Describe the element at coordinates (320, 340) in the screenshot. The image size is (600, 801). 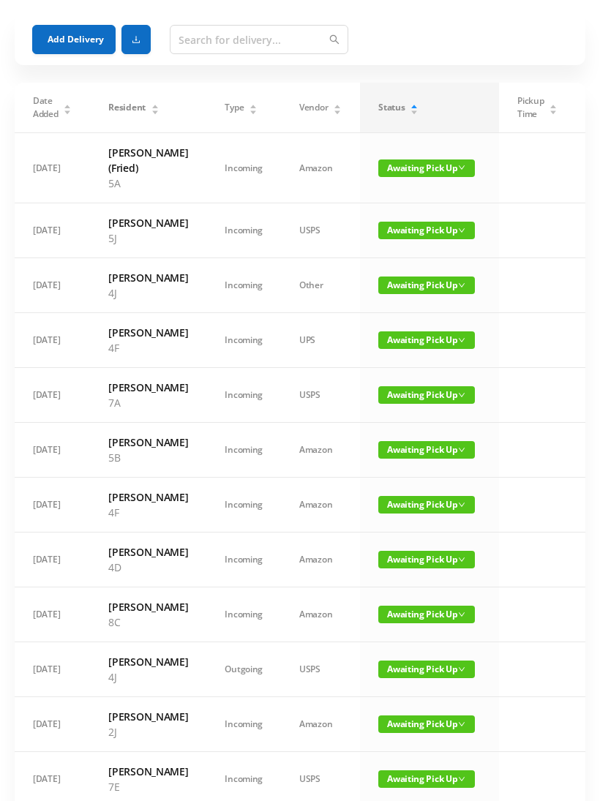
I see `td: UPS` at that location.